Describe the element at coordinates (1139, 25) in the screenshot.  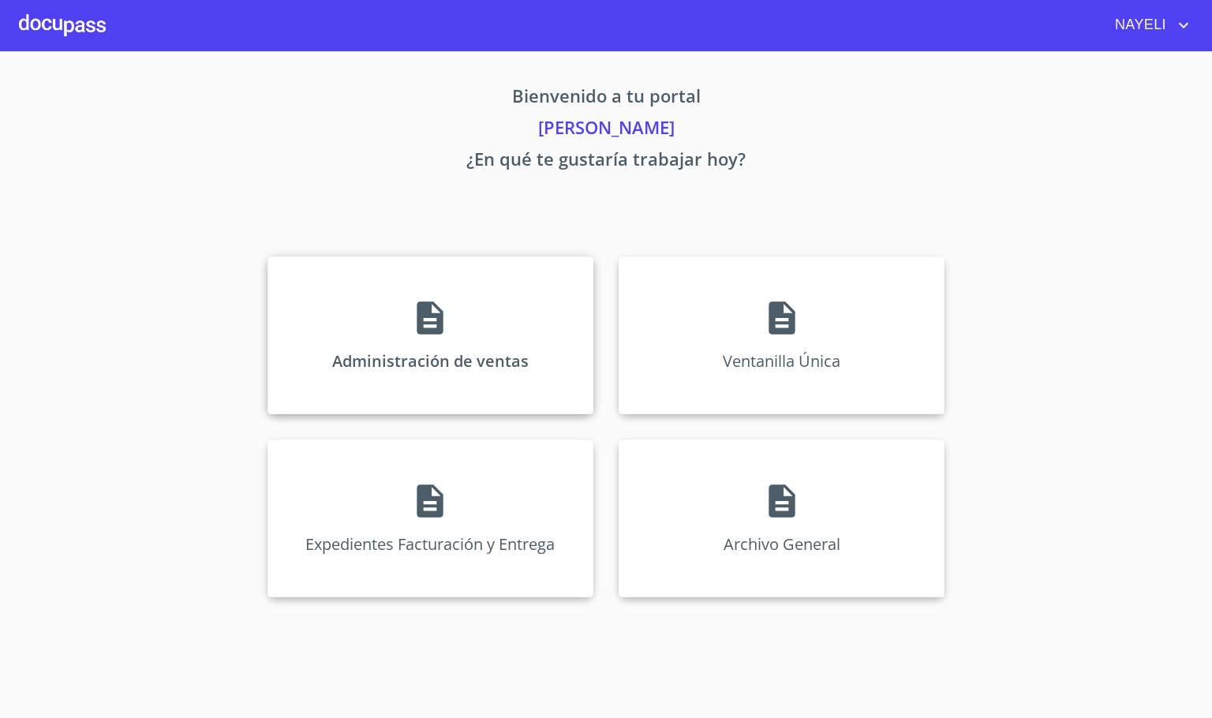
I see `span: NAYELI` at that location.